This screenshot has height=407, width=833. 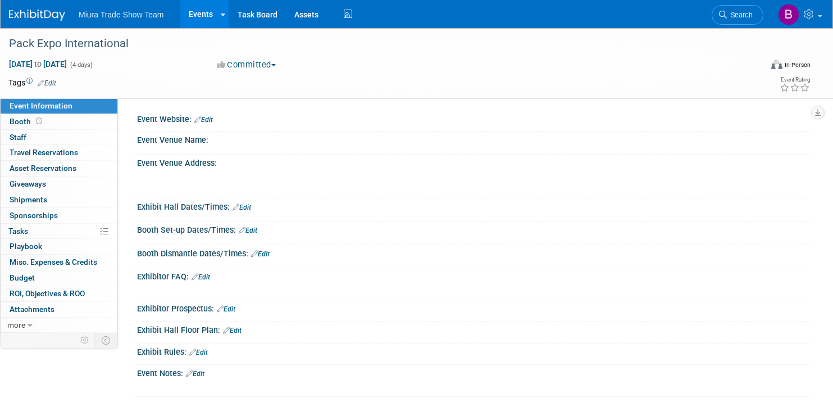 I want to click on a: Shipments, so click(x=59, y=199).